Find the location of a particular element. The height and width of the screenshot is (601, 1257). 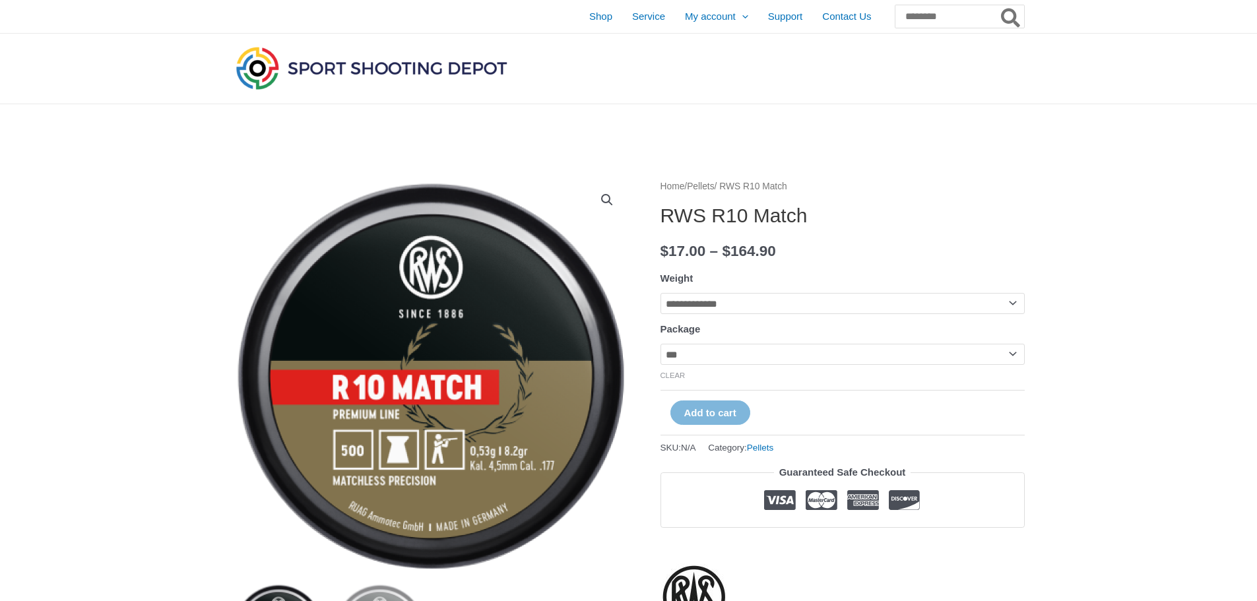

nav: Breadcrumb is located at coordinates (843, 187).